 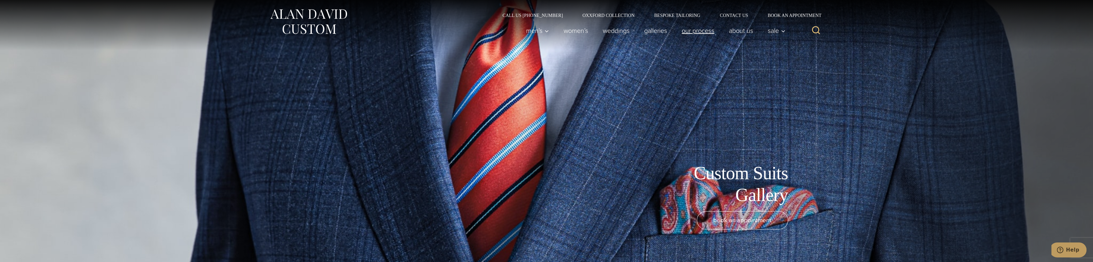 What do you see at coordinates (608, 15) in the screenshot?
I see `a: Oxxford Collection` at bounding box center [608, 15].